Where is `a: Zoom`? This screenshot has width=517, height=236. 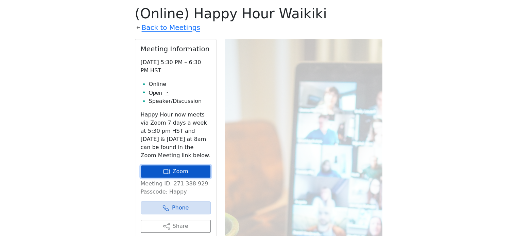
a: Zoom is located at coordinates (176, 172).